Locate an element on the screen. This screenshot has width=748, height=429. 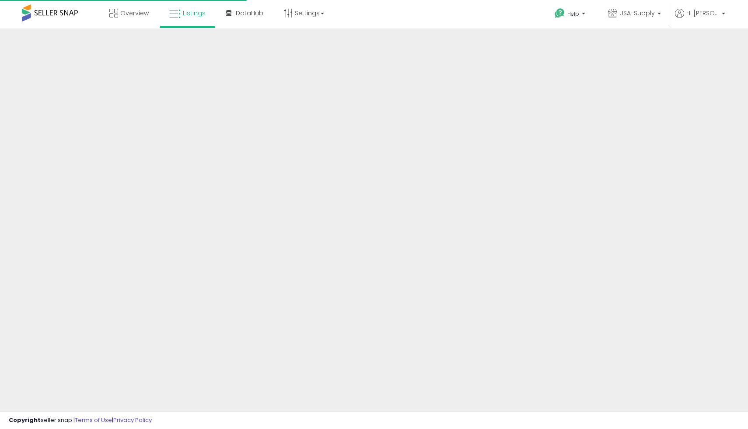
a: Help is located at coordinates (571, 15).